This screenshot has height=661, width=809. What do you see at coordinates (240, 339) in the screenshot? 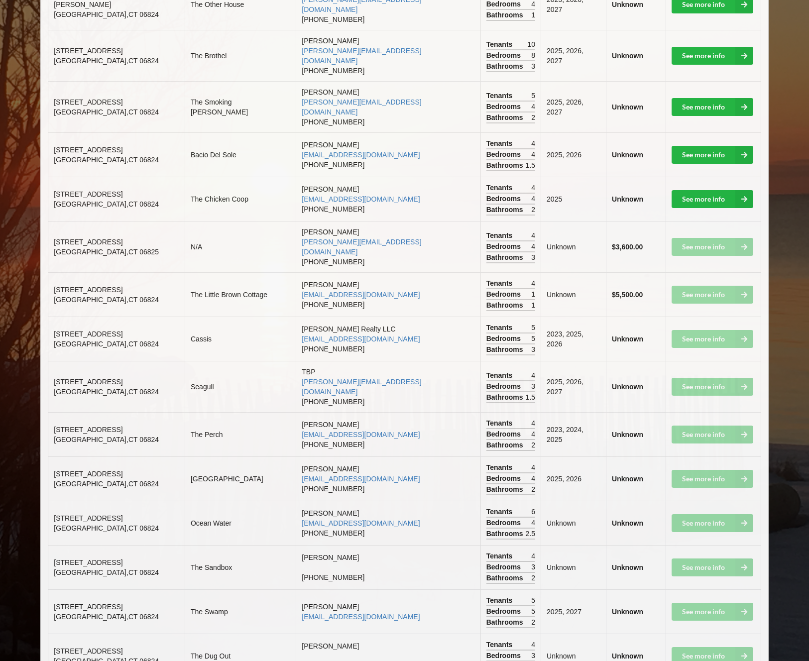
I see `td: Cassis` at bounding box center [240, 339].